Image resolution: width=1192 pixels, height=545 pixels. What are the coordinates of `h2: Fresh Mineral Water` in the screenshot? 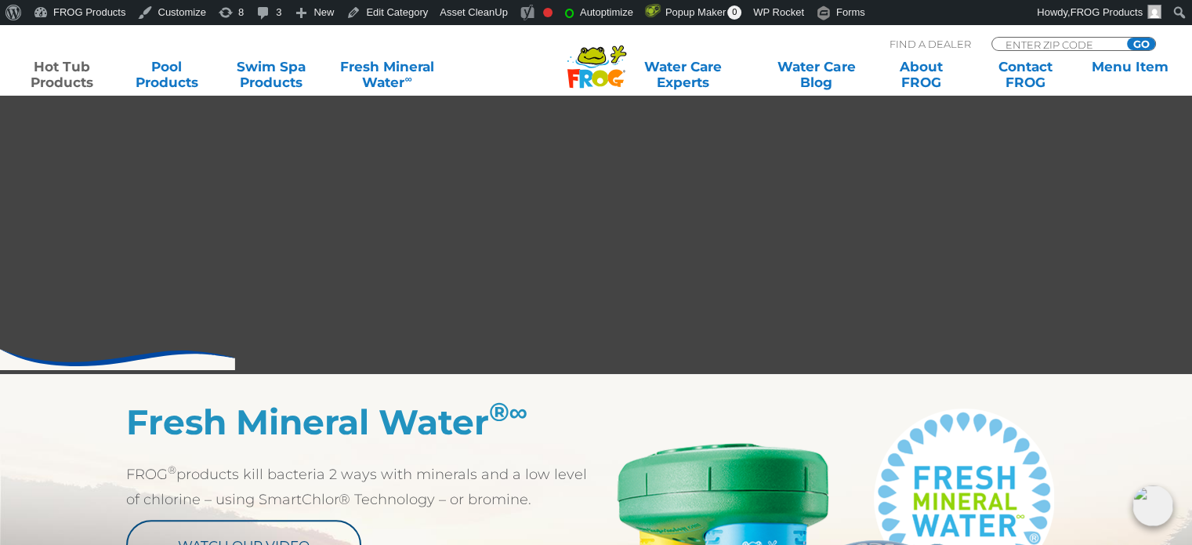 It's located at (361, 422).